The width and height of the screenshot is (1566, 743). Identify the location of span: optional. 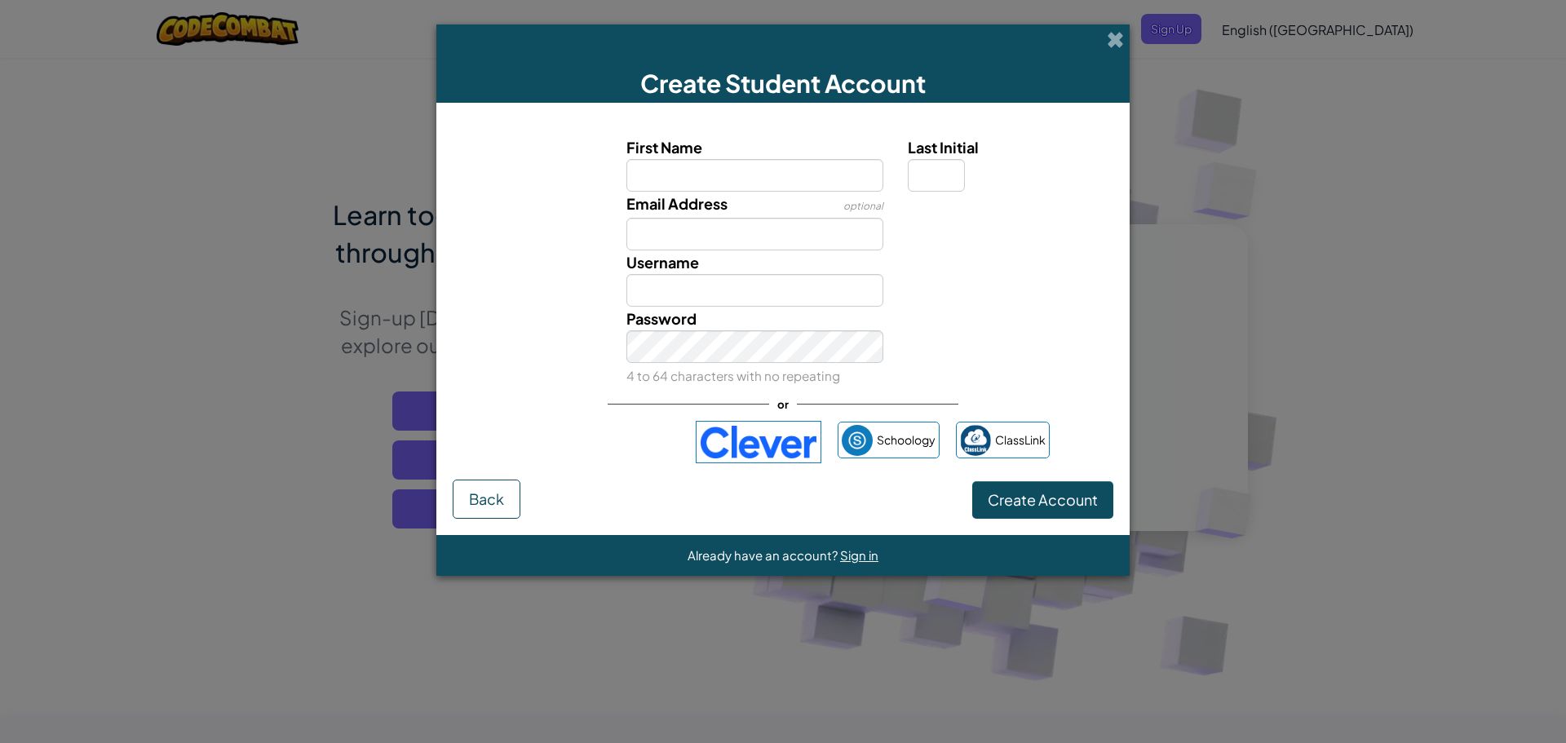
(863, 206).